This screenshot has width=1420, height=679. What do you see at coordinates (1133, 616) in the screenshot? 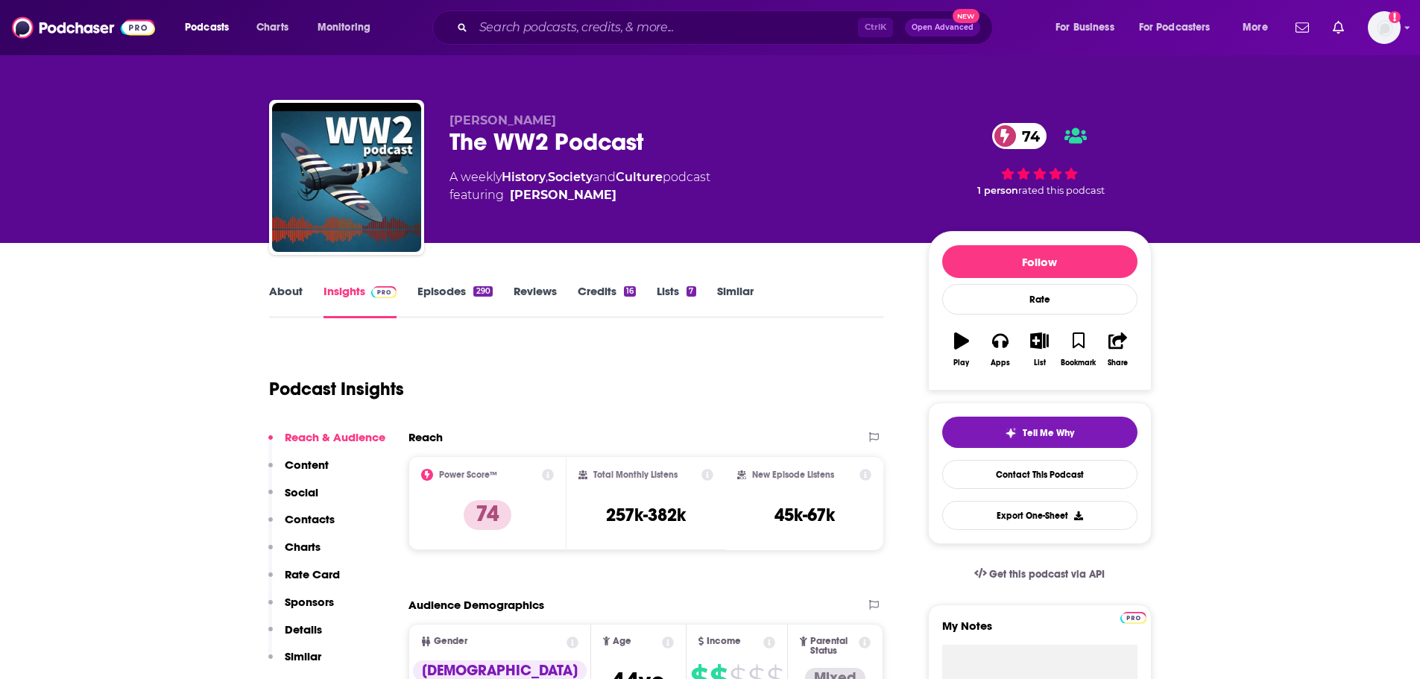
I see `a: Pro website` at bounding box center [1133, 616].